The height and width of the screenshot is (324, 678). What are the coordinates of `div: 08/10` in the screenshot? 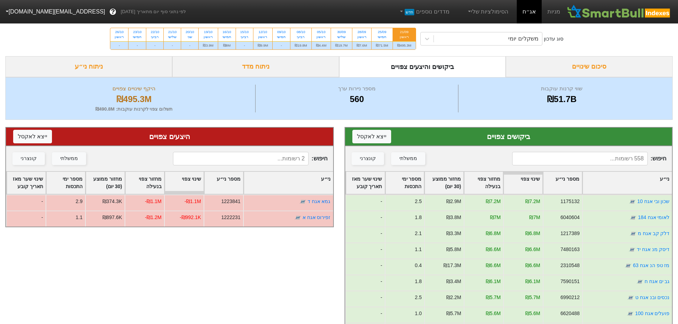 It's located at (301, 32).